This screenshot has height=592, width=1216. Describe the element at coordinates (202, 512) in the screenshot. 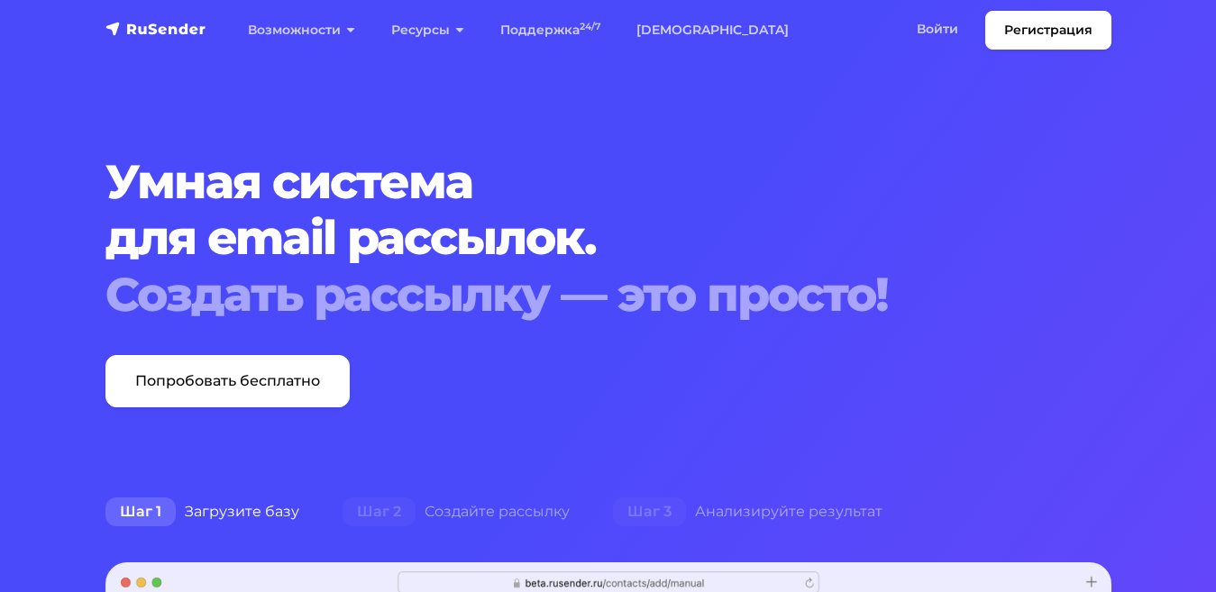

I see `div: Загрузите базу` at that location.